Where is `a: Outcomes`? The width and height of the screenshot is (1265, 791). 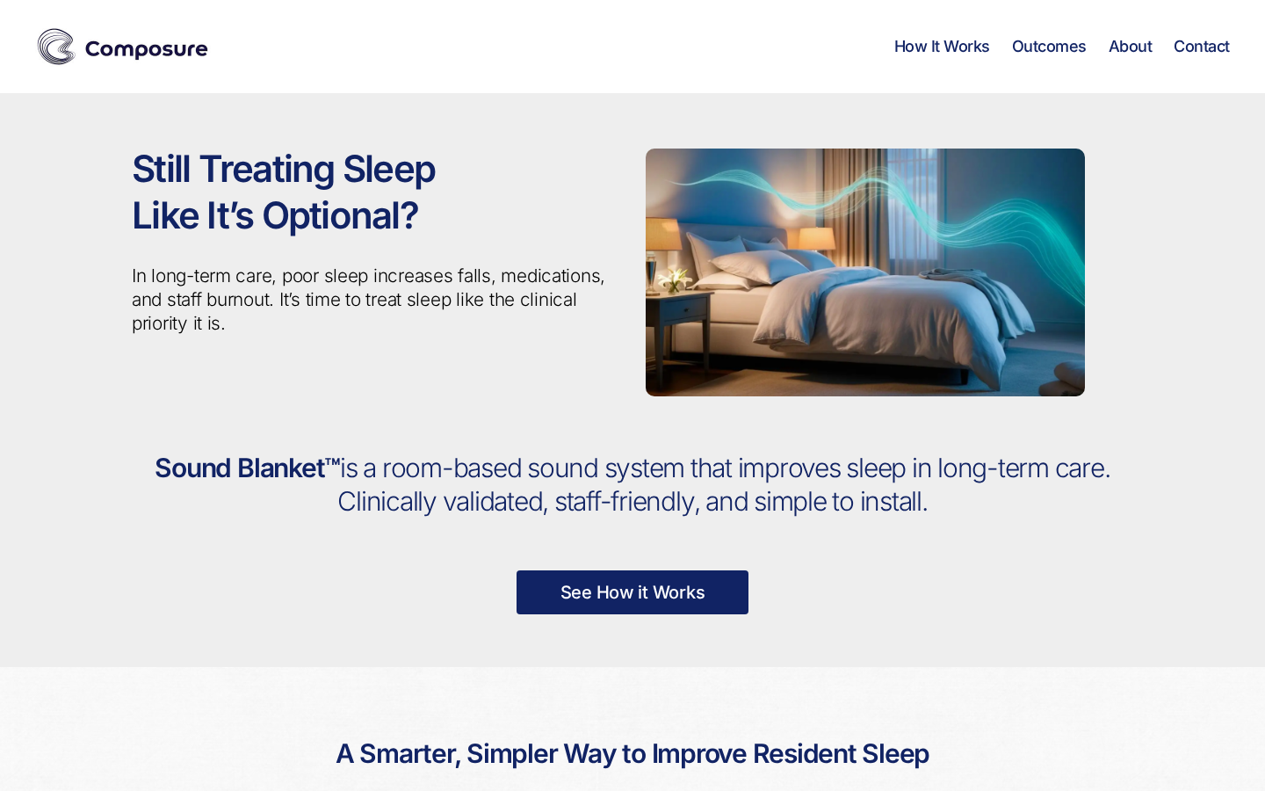 a: Outcomes is located at coordinates (1049, 47).